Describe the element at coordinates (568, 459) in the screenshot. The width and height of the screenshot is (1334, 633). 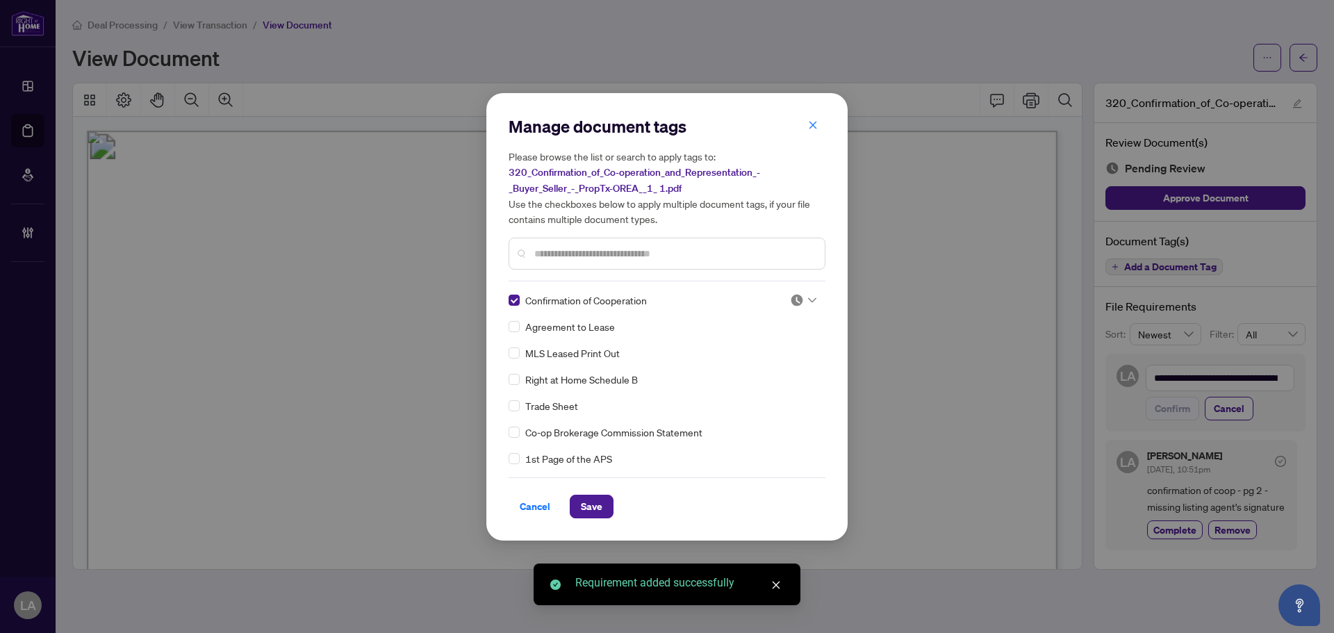
I see `span: 1st Page of the APS` at that location.